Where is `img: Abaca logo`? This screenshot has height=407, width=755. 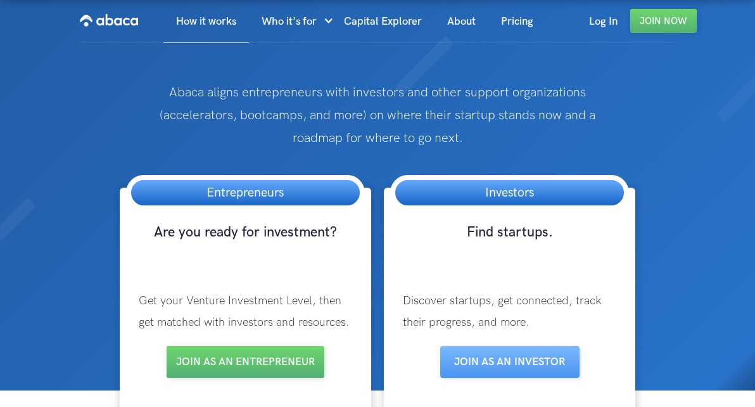 img: Abaca logo is located at coordinates (109, 20).